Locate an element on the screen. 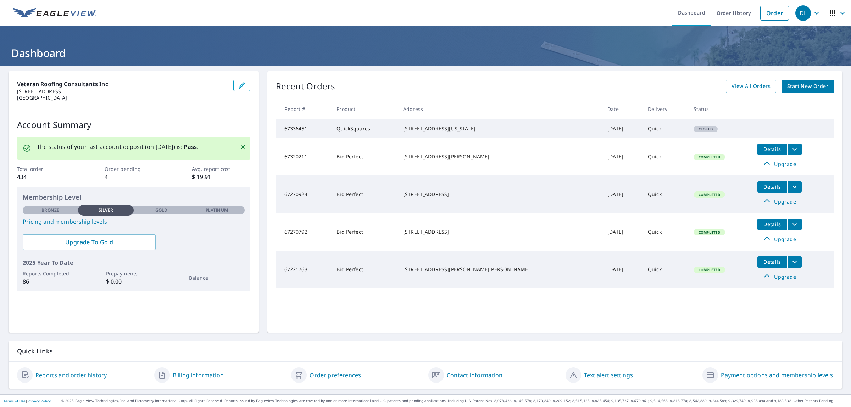 This screenshot has height=407, width=851. button: filesDropdownBtn-67270924 is located at coordinates (794, 187).